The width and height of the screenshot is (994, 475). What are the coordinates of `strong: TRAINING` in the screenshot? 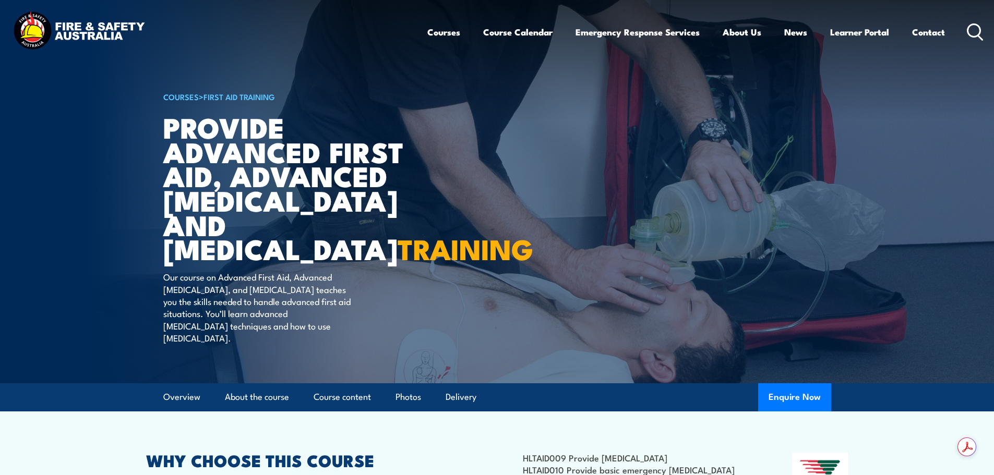 It's located at (465, 248).